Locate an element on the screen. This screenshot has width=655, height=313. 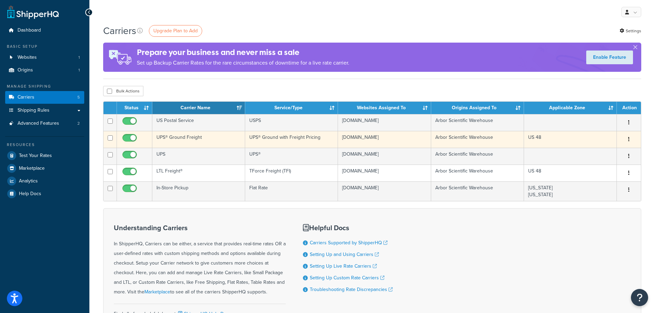
li: Origins is located at coordinates (45, 70).